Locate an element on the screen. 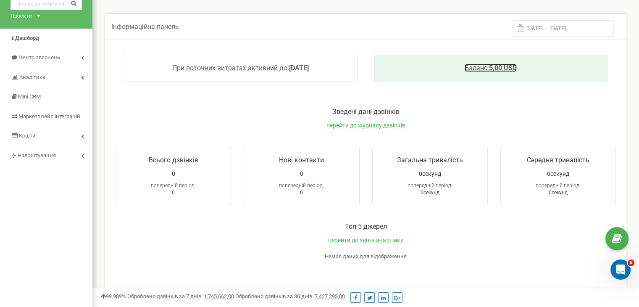  span: Кошти is located at coordinates (27, 135).